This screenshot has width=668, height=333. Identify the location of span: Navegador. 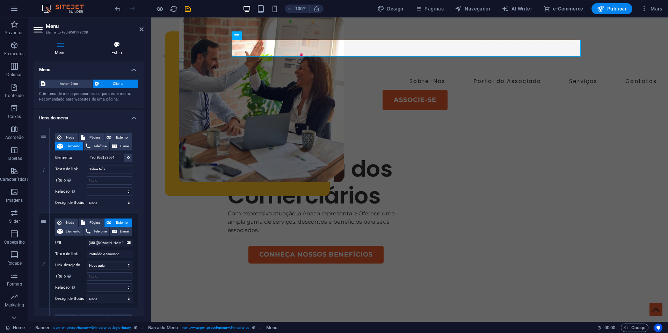
(473, 9).